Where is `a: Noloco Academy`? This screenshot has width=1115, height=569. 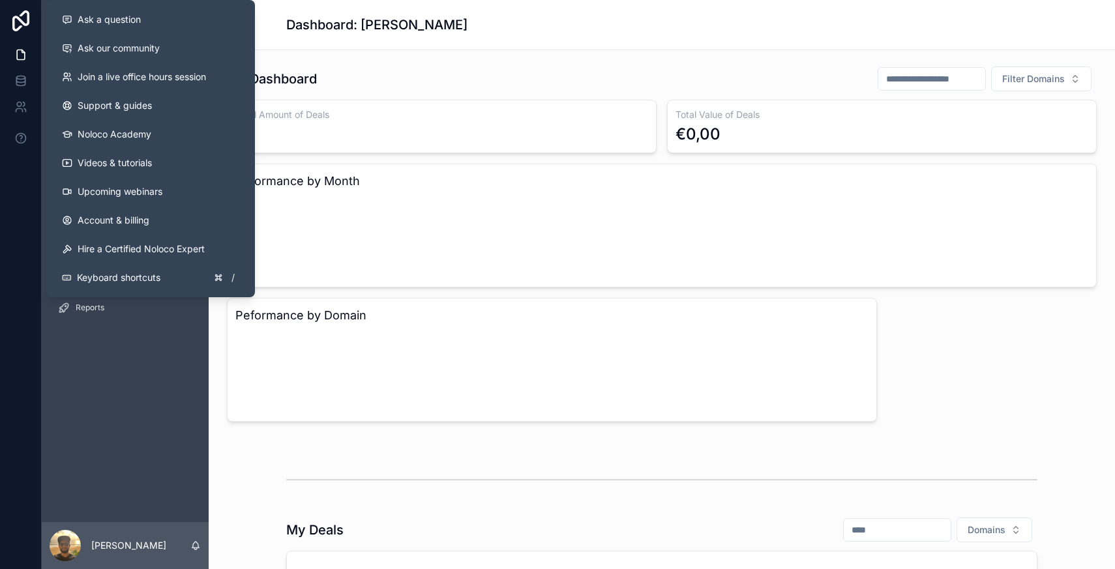 a: Noloco Academy is located at coordinates (151, 134).